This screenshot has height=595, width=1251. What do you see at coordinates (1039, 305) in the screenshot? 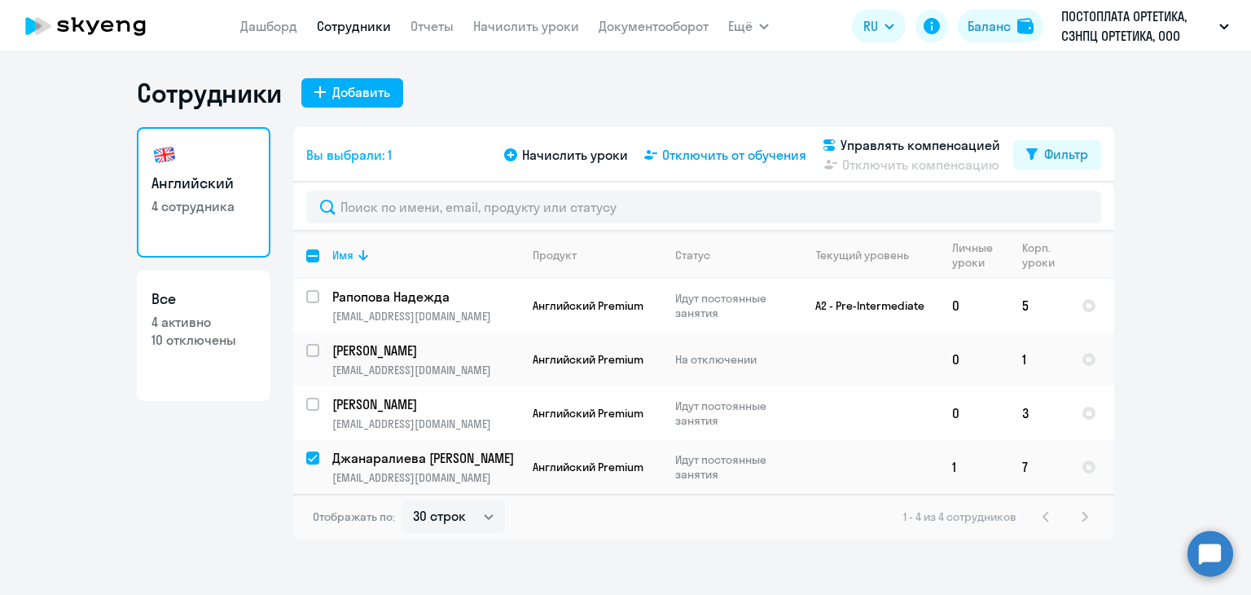
I see `td: 5` at bounding box center [1039, 305].